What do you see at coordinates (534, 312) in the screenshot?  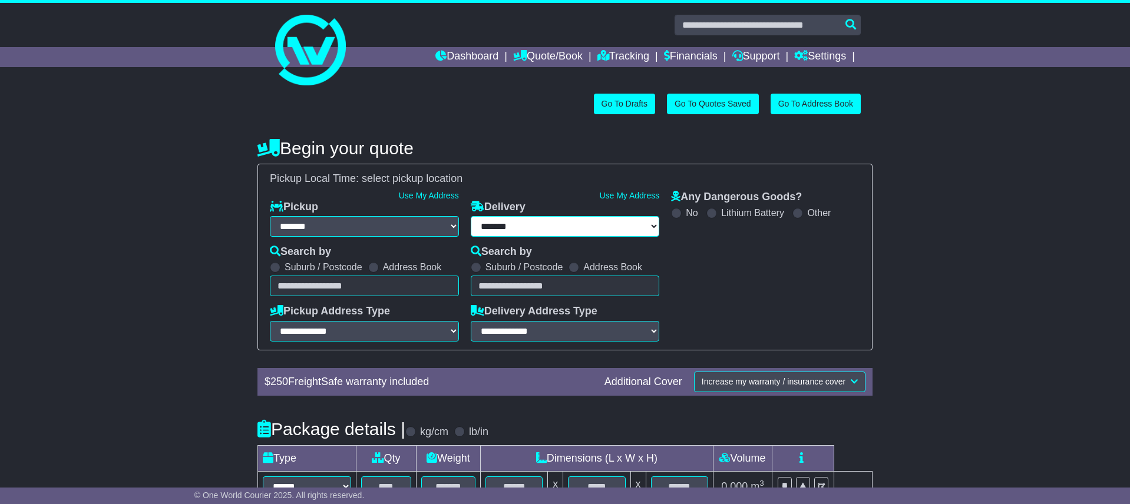 I see `label: Delivery Address Type` at bounding box center [534, 312].